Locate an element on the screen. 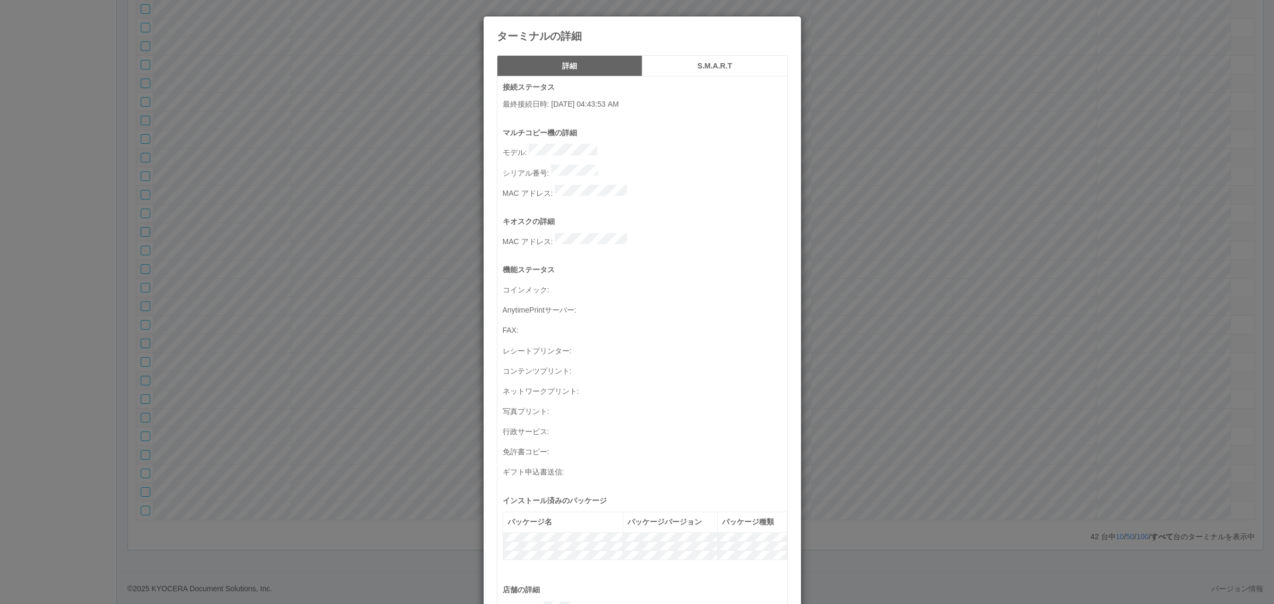  p: キオスクの詳細 is located at coordinates (645, 221).